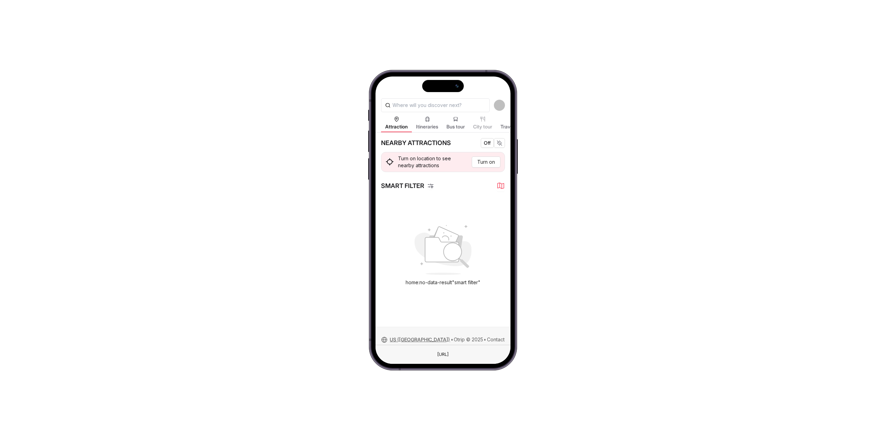  I want to click on div: NEARBY ATTRACTIONS, so click(416, 143).